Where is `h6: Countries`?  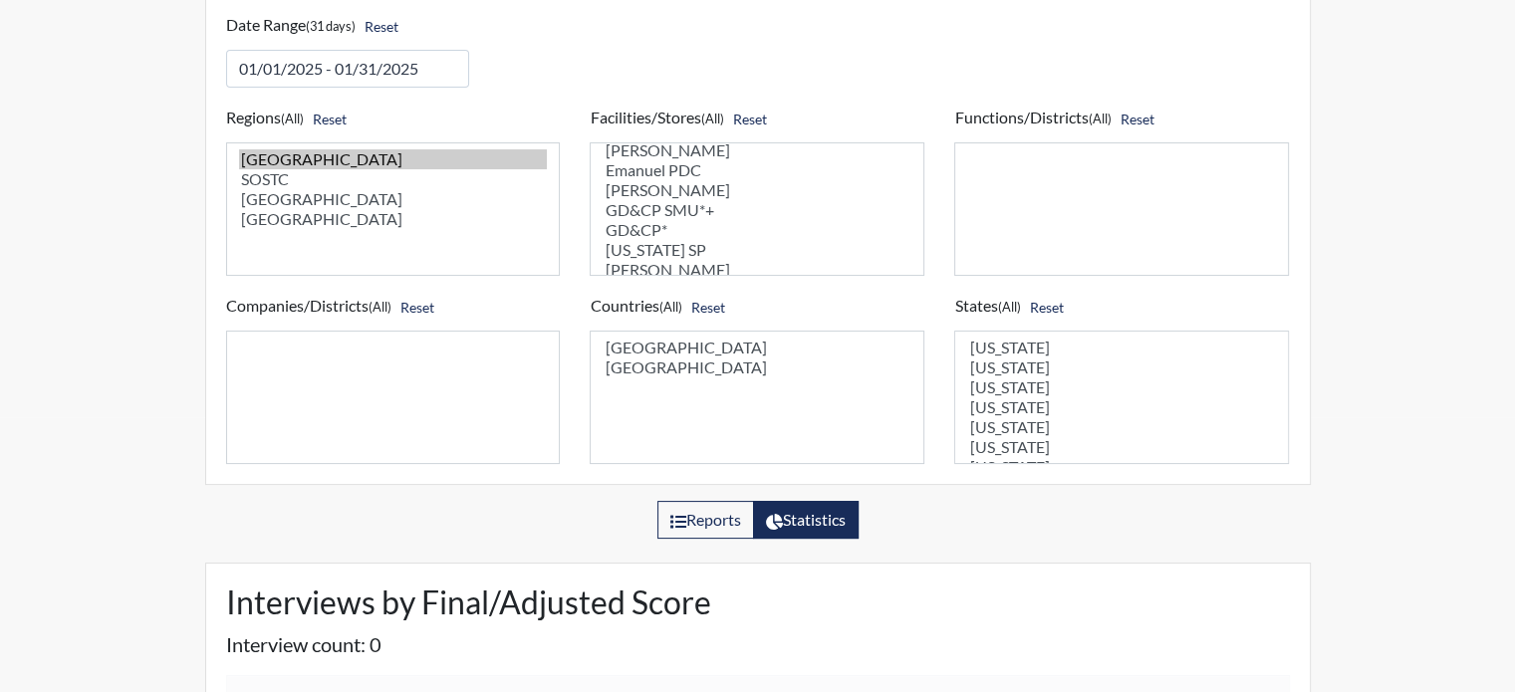
h6: Countries is located at coordinates (757, 307).